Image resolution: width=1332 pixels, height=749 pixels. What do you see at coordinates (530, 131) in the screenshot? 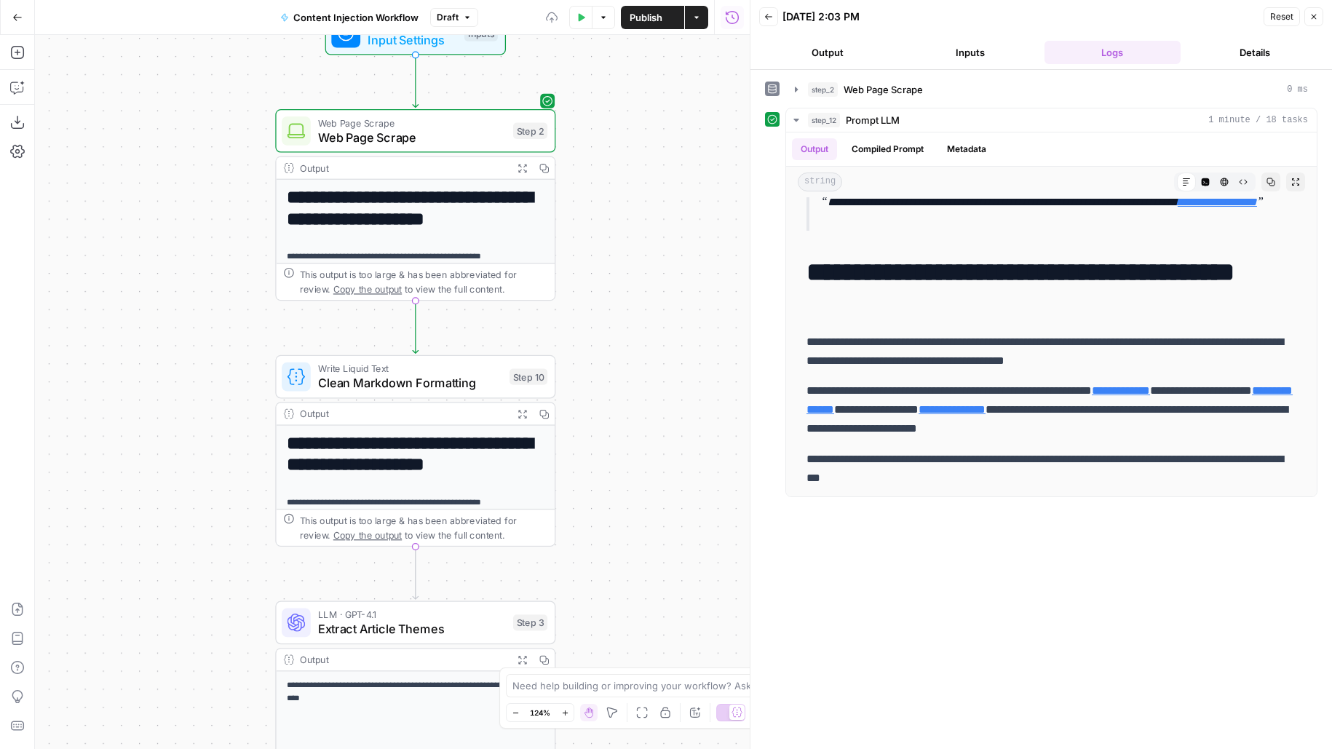
I see `div: Step 2` at bounding box center [530, 131].